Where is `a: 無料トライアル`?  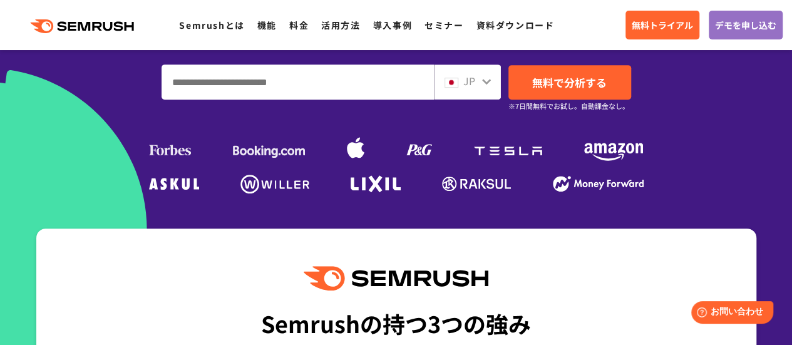
a: 無料トライアル is located at coordinates (662, 25).